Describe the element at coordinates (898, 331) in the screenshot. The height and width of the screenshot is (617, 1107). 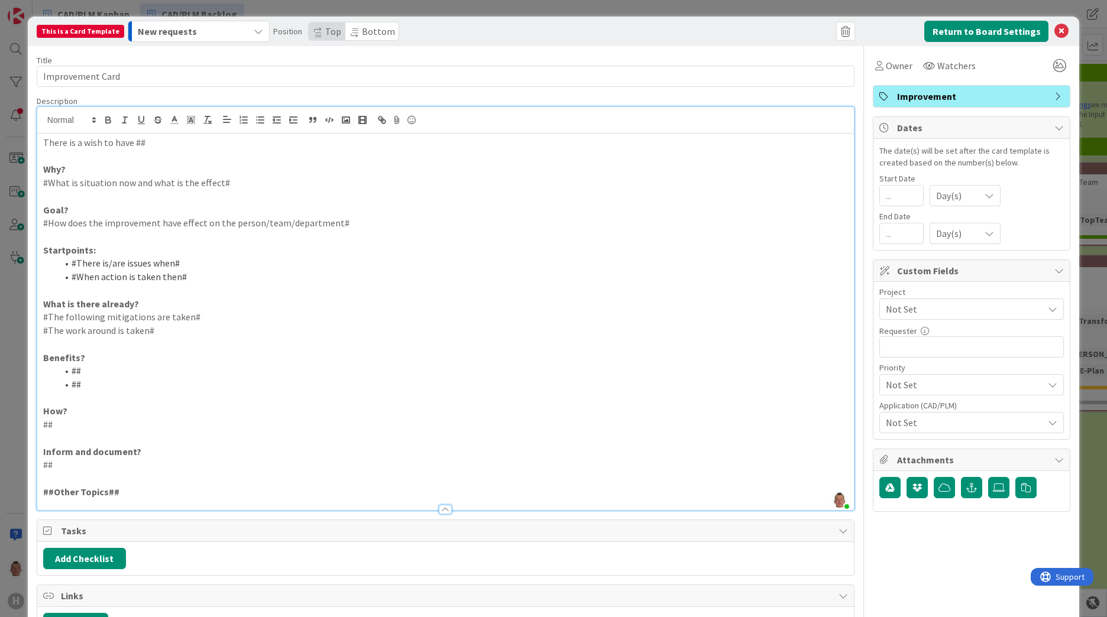
I see `label: Requester` at that location.